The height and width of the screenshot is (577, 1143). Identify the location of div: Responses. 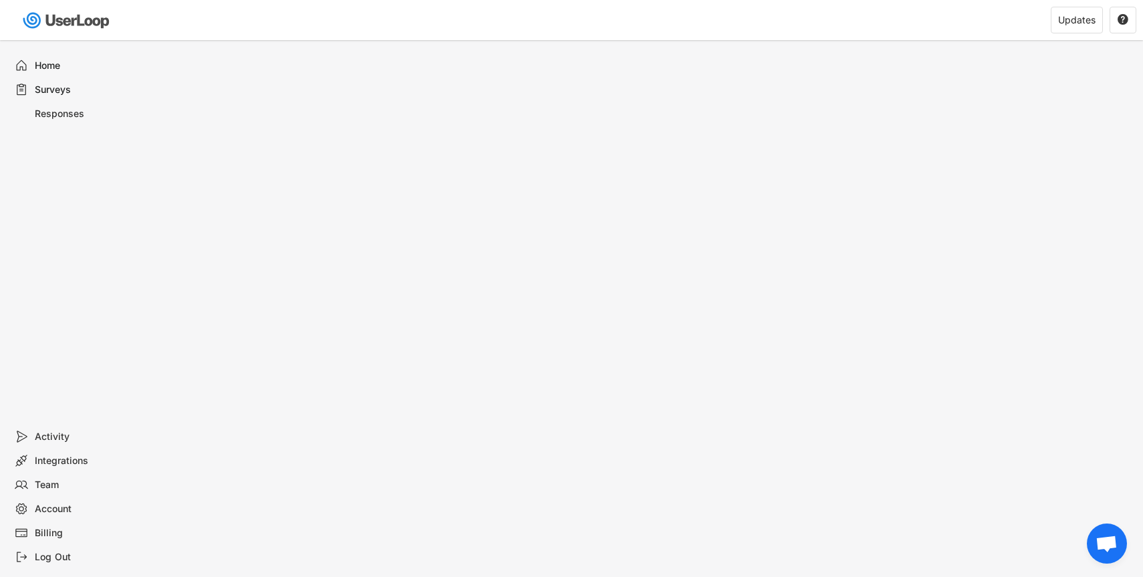
(79, 114).